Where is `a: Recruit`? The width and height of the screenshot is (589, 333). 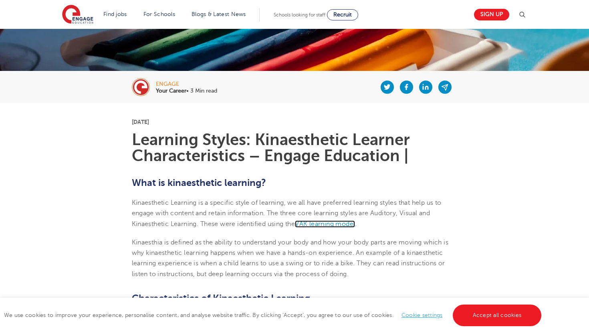
a: Recruit is located at coordinates (343, 15).